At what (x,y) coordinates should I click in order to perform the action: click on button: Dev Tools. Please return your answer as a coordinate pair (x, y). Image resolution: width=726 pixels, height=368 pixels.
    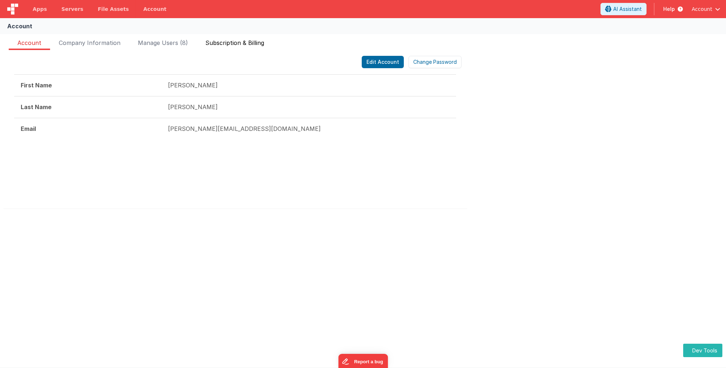
    Looking at the image, I should click on (702, 350).